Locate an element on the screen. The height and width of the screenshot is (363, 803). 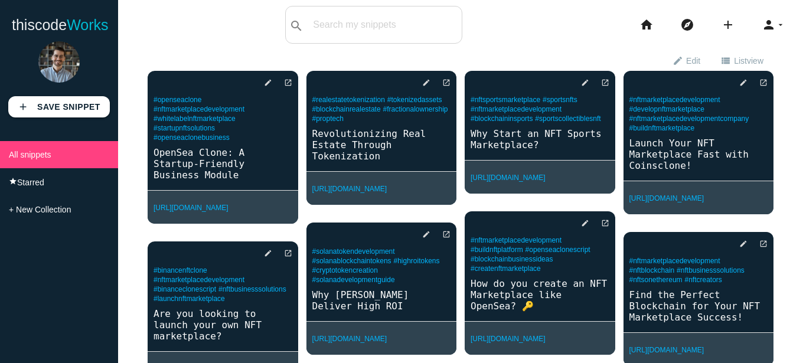
a: #solanatokendevelopment is located at coordinates (354, 252).